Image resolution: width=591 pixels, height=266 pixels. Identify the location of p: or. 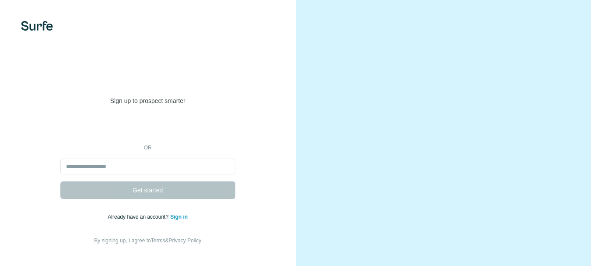
(148, 147).